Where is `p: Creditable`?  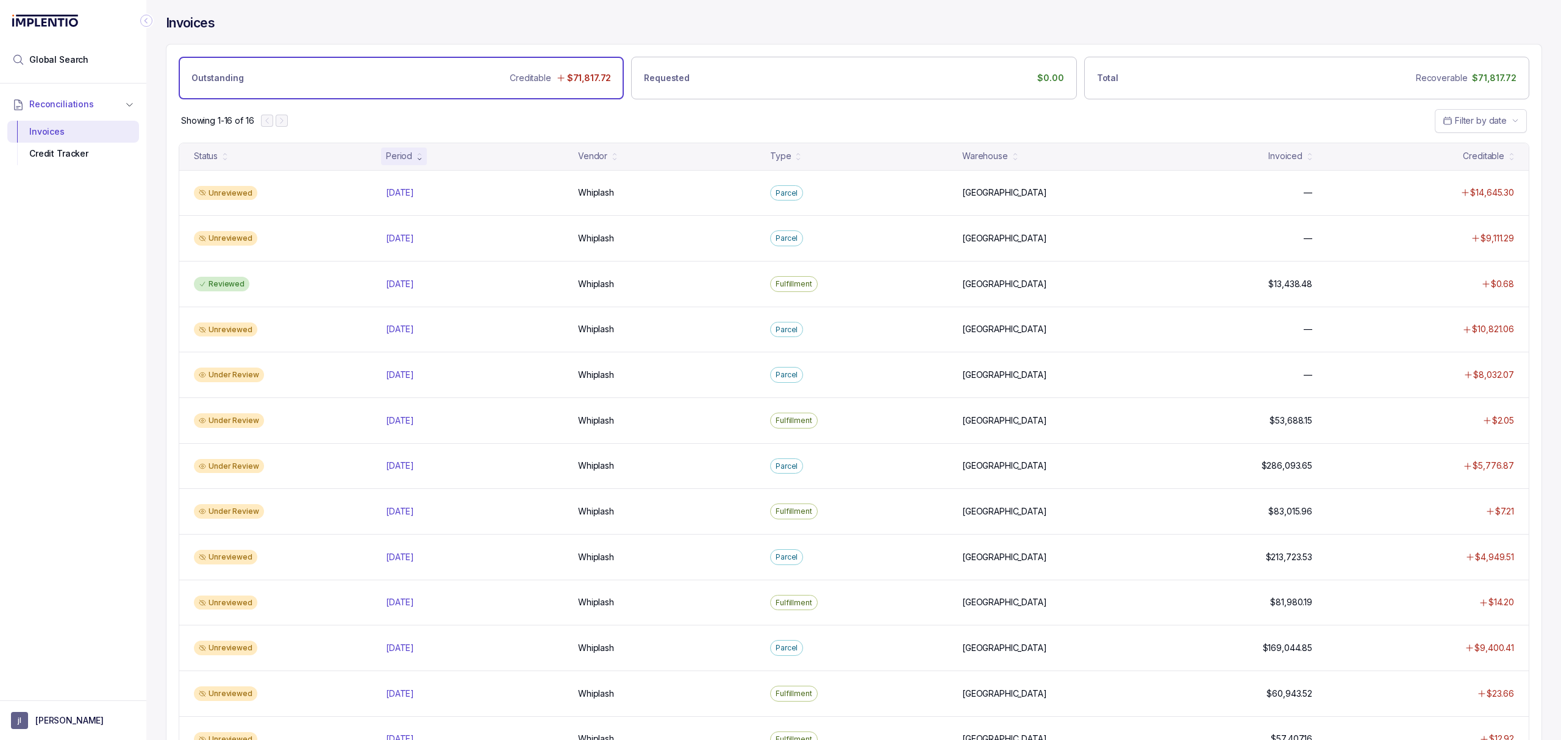
p: Creditable is located at coordinates (531, 78).